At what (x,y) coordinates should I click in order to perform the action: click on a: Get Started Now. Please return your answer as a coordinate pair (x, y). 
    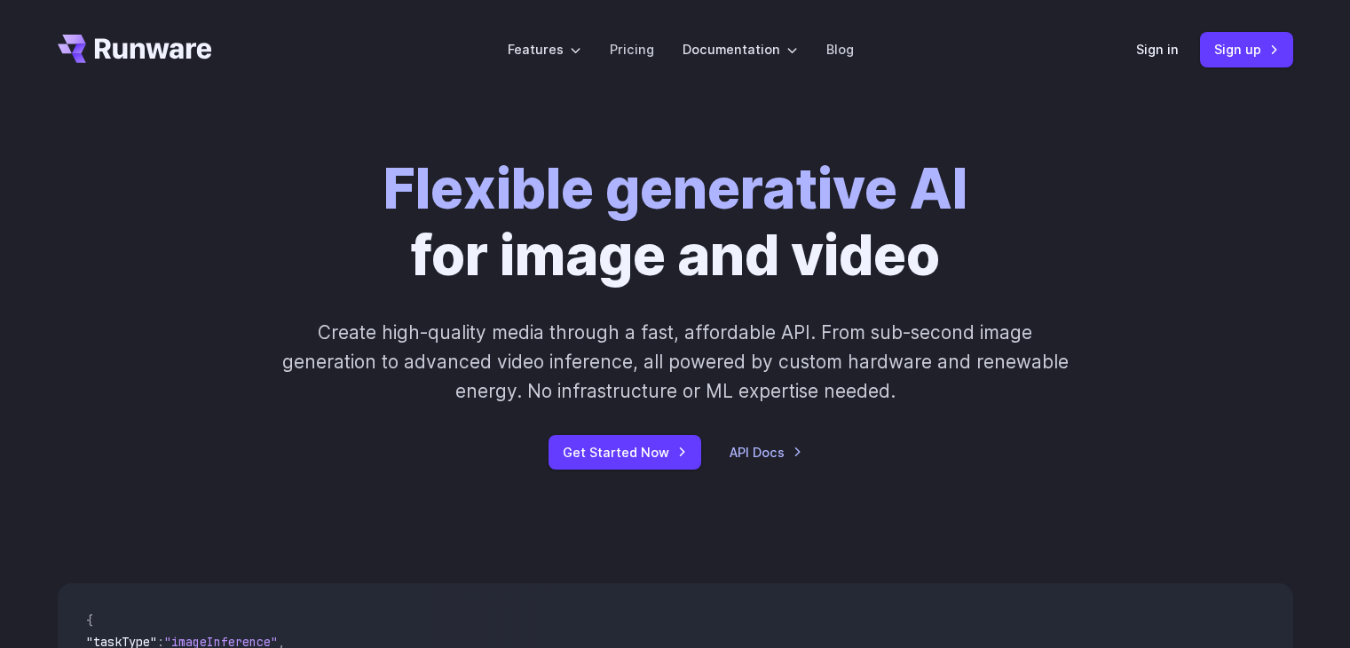
    Looking at the image, I should click on (625, 452).